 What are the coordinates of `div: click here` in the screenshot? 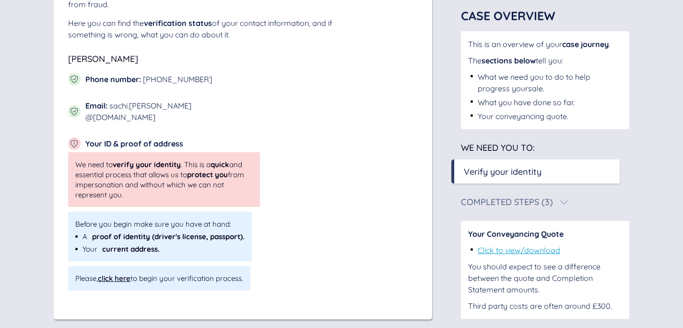 It's located at (114, 278).